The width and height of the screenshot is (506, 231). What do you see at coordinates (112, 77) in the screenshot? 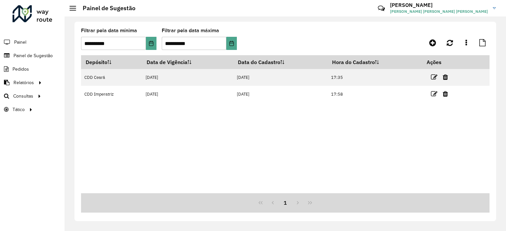
I see `td: CDD Ceará` at bounding box center [112, 77].